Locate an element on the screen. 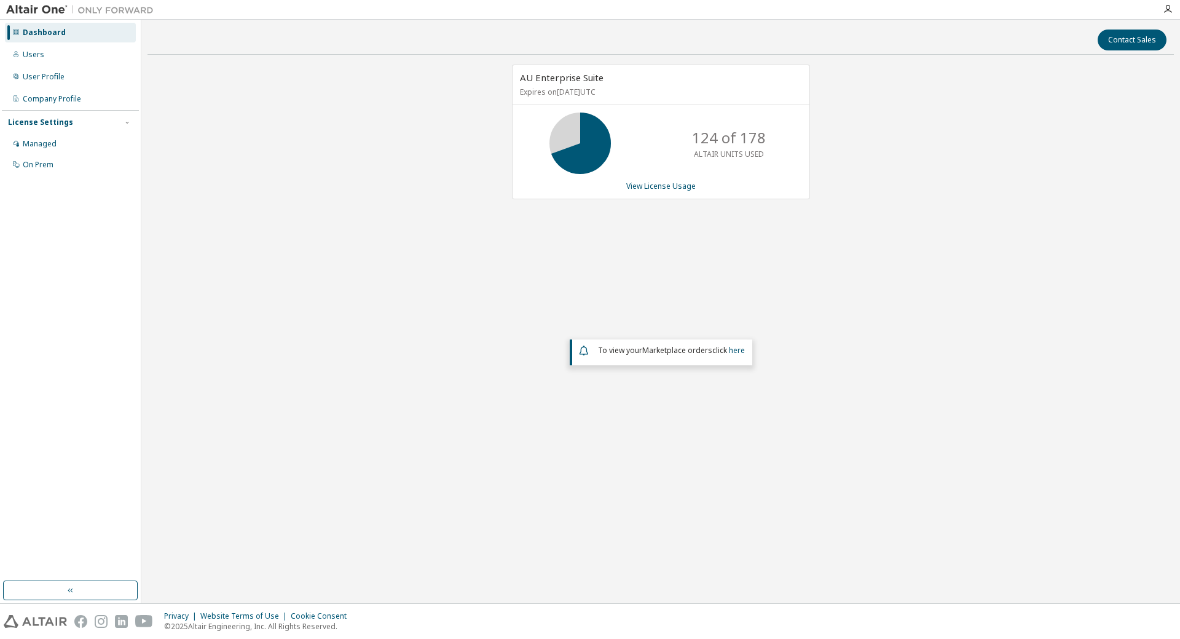 Image resolution: width=1180 pixels, height=639 pixels. img: facebook.svg is located at coordinates (81, 621).